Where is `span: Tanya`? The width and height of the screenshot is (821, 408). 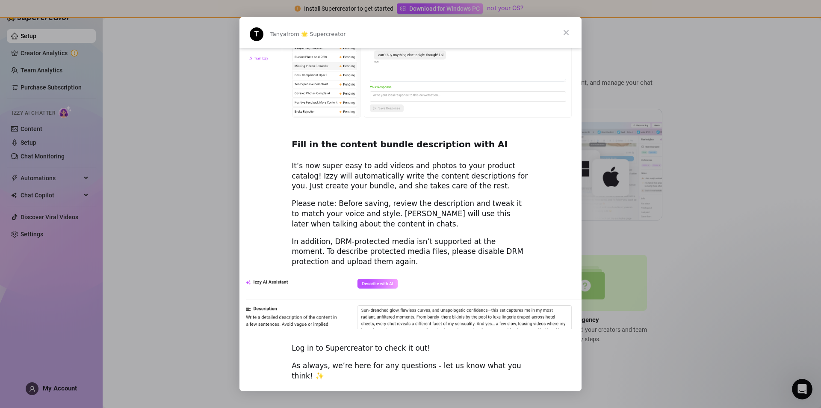 span: Tanya is located at coordinates (279, 34).